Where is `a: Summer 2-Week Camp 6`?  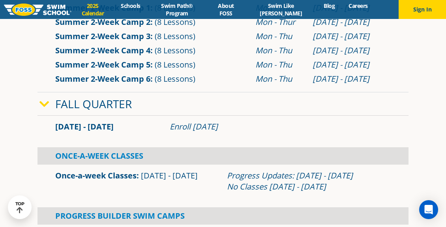
a: Summer 2-Week Camp 6 is located at coordinates (103, 79).